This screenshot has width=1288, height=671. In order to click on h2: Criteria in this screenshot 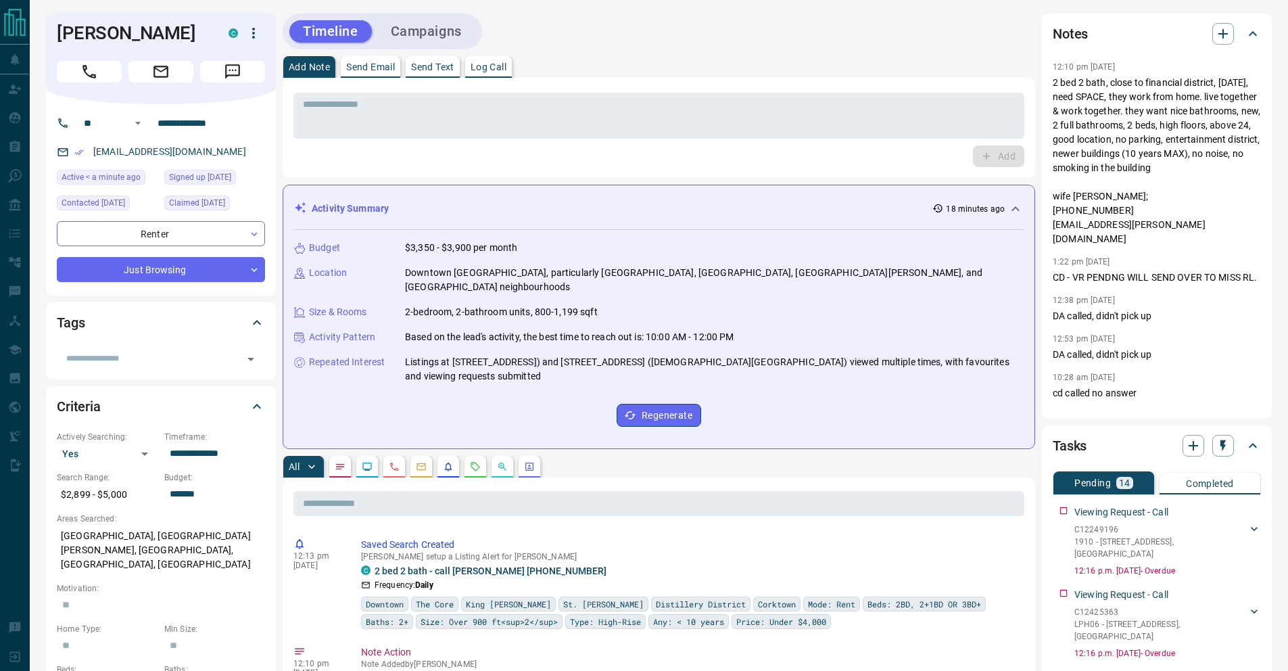, I will do `click(78, 406)`.